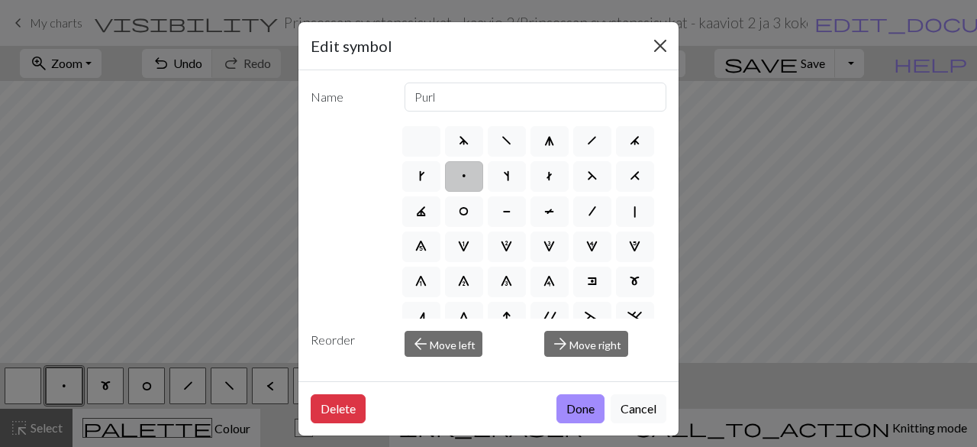 The image size is (977, 447). Describe the element at coordinates (421, 247) in the screenshot. I see `span: 0` at that location.